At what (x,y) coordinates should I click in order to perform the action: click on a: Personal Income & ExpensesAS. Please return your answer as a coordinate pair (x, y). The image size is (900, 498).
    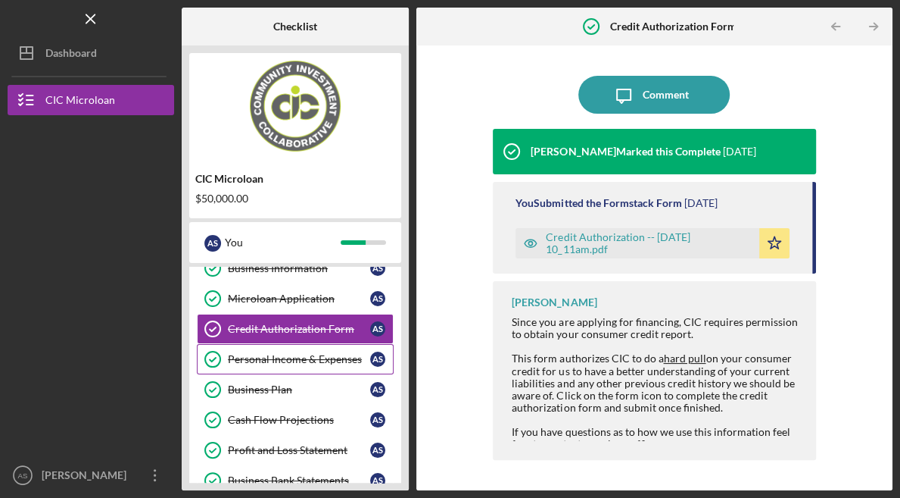
    Looking at the image, I should click on (295, 359).